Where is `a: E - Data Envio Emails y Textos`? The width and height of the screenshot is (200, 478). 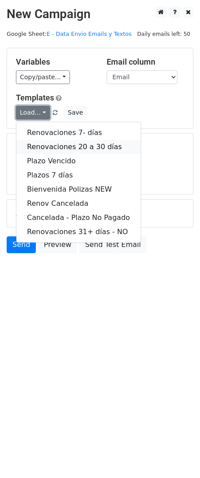 a: E - Data Envio Emails y Textos is located at coordinates (89, 34).